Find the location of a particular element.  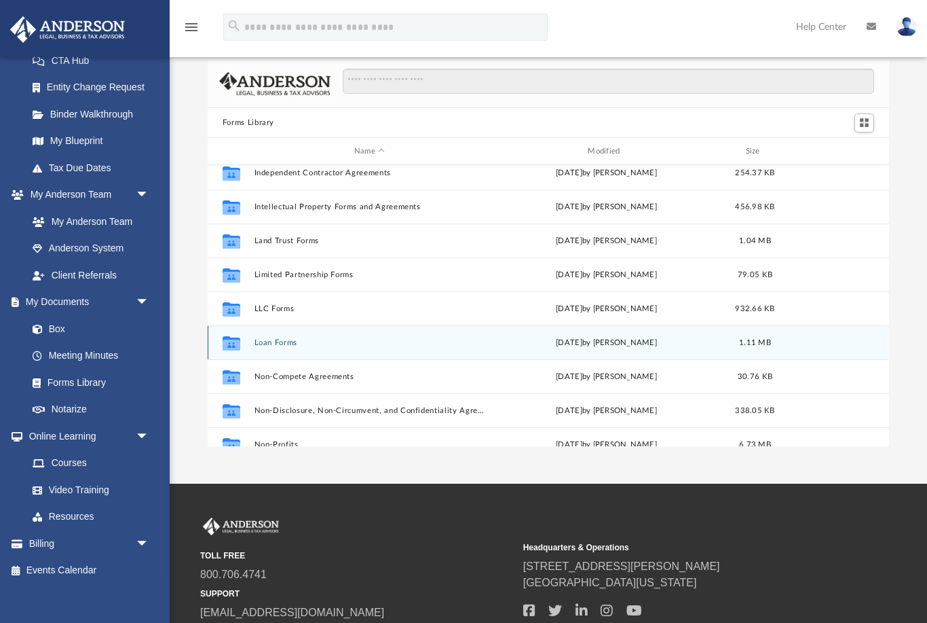

img: User Pic is located at coordinates (907, 26).